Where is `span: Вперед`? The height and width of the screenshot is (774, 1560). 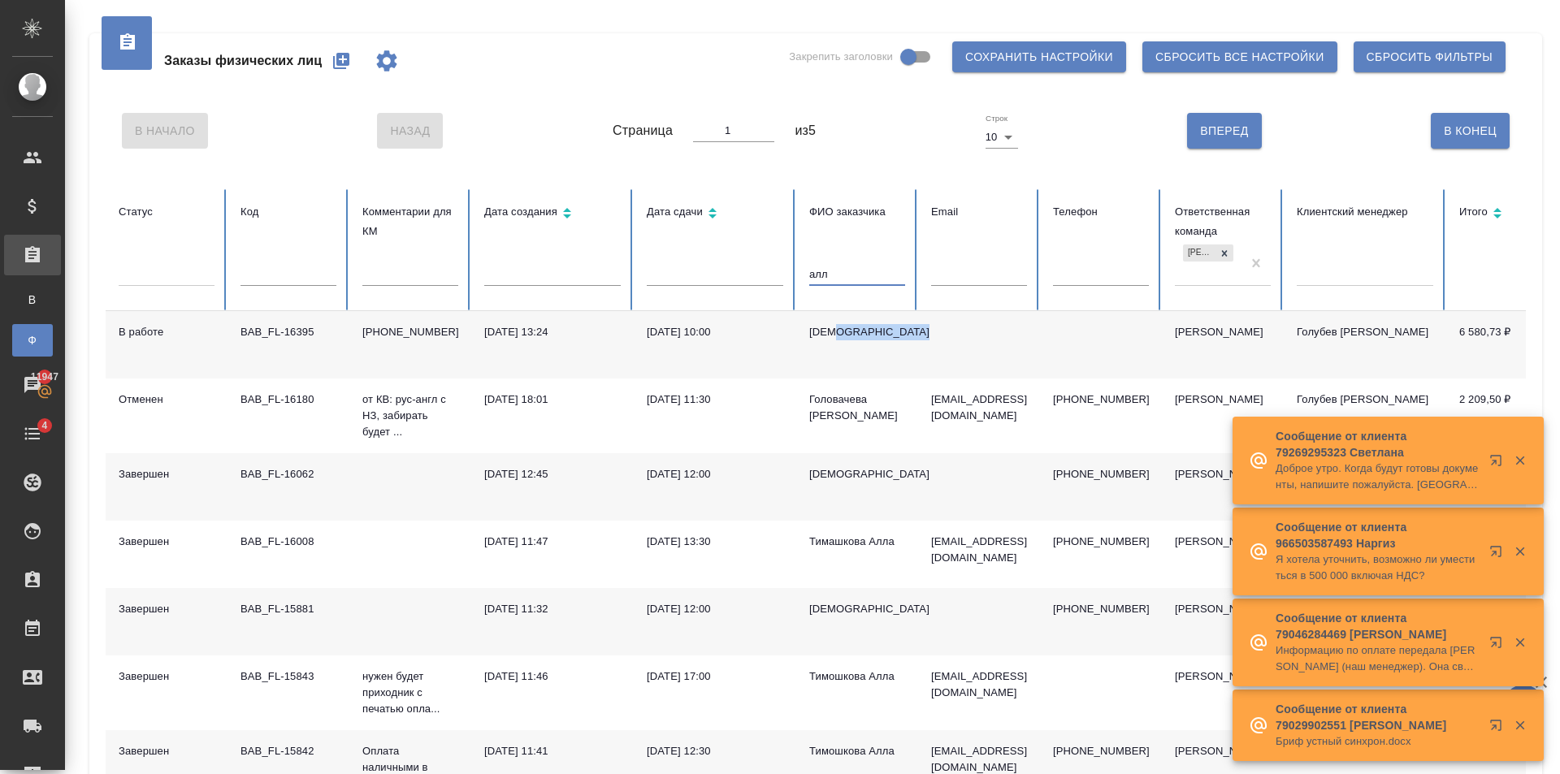
span: Вперед is located at coordinates (1224, 131).